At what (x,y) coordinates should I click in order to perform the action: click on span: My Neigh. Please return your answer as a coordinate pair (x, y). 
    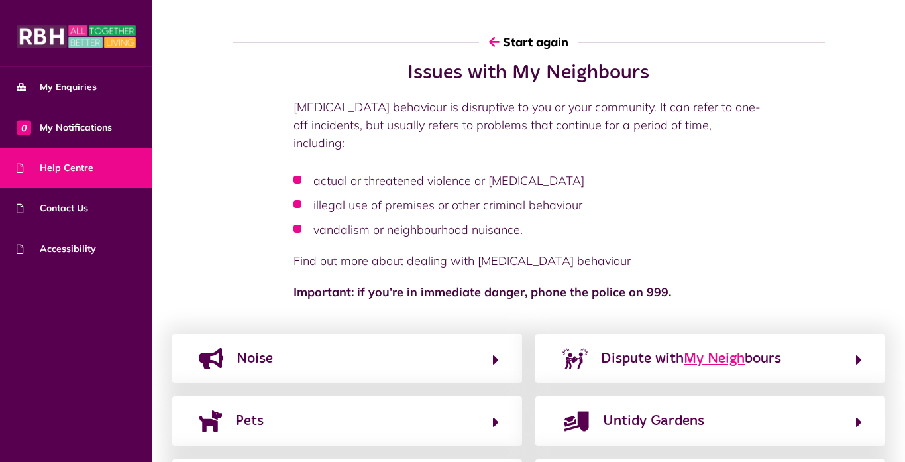
    Looking at the image, I should click on (714, 359).